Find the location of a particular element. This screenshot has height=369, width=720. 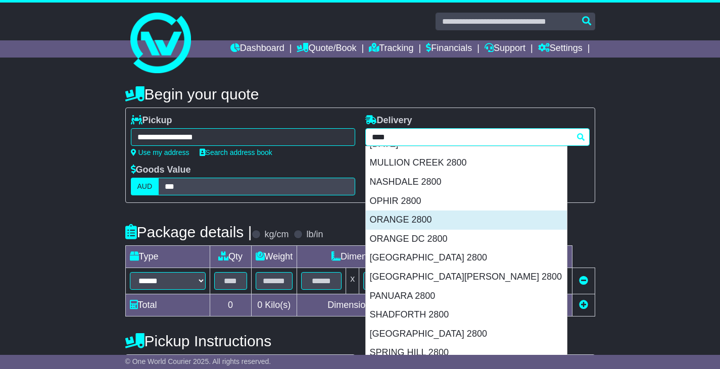

a: Quote/Book is located at coordinates (326, 49).